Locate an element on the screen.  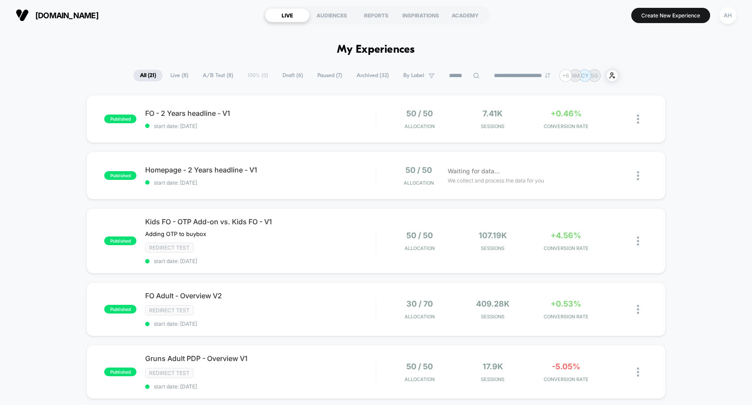
div: ACADEMY is located at coordinates (465, 15).